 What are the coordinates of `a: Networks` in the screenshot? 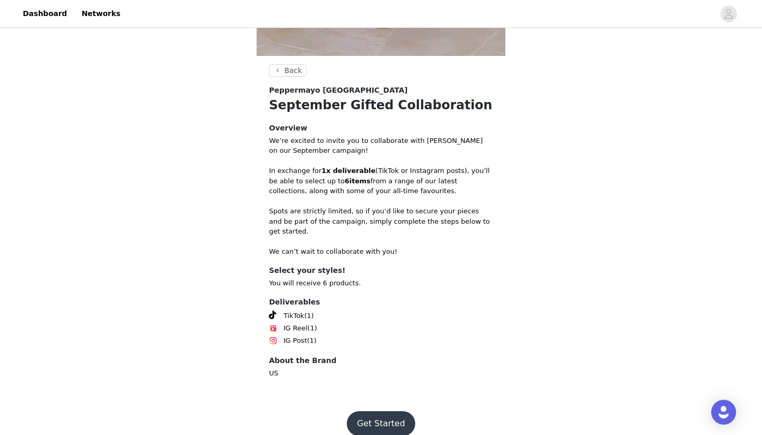 It's located at (101, 13).